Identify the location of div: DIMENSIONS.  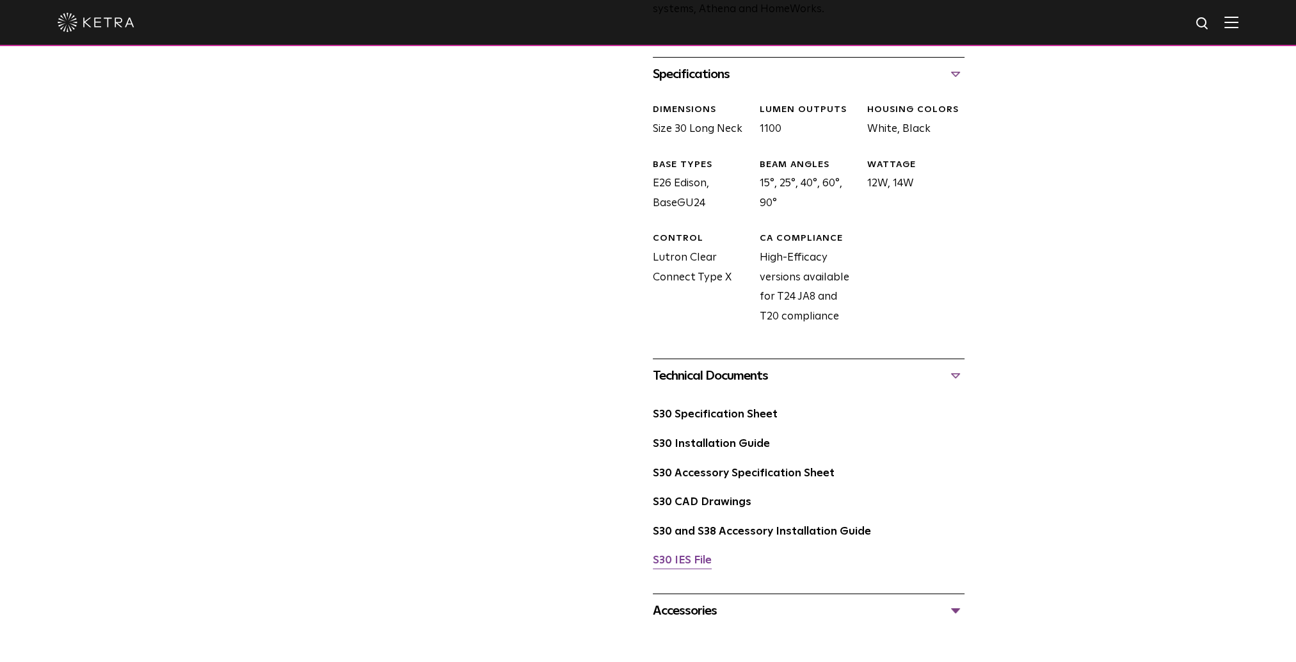
(701, 110).